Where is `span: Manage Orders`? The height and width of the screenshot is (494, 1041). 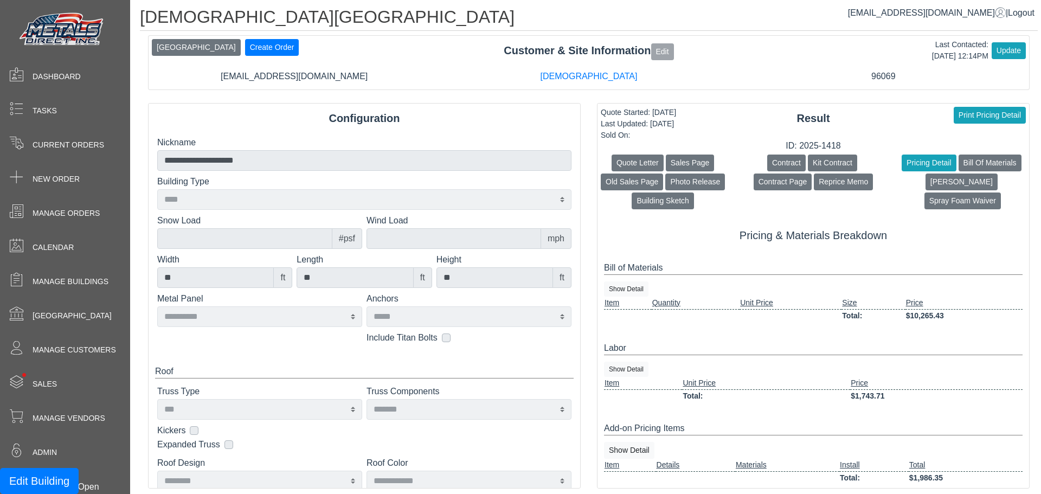
span: Manage Orders is located at coordinates (66, 213).